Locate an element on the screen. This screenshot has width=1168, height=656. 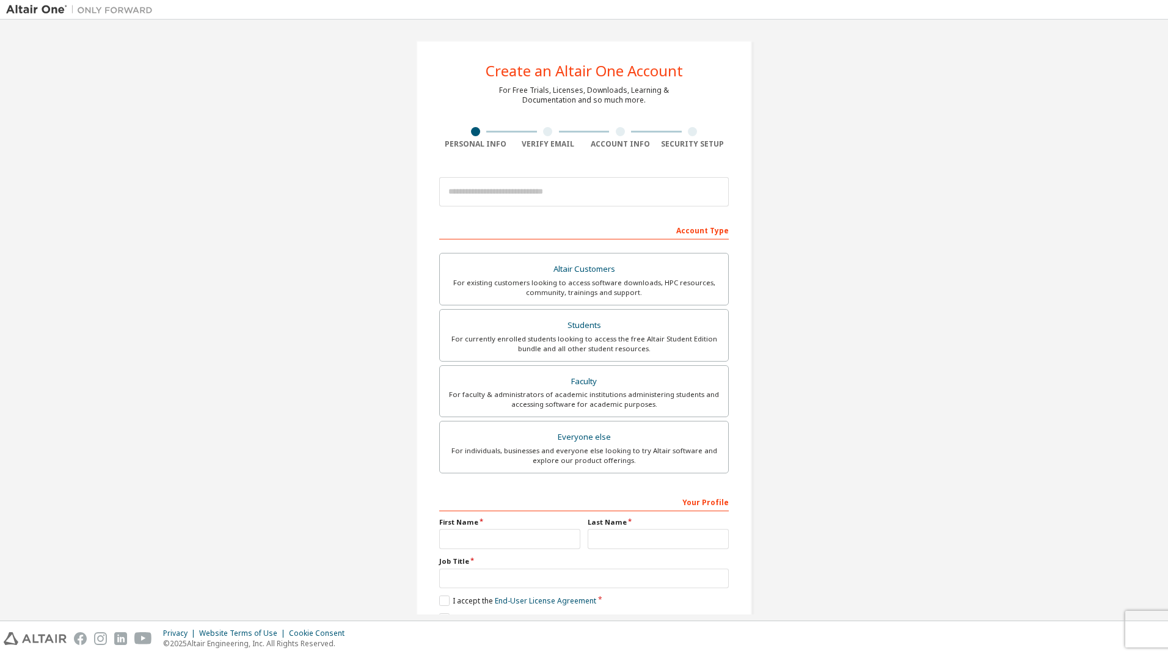
div: For currently enrolled students looking to access the free Altair Student Edition bundle and all ... is located at coordinates (584, 344).